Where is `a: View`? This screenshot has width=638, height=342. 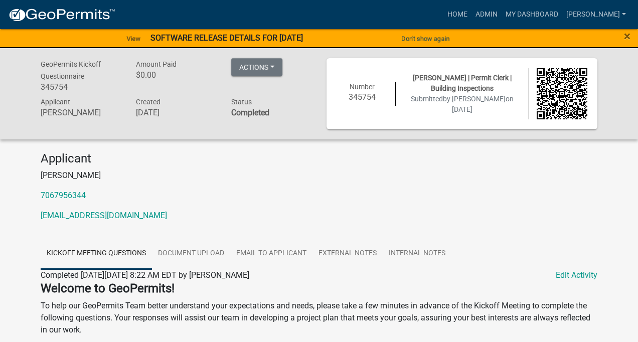 a: View is located at coordinates (133, 38).